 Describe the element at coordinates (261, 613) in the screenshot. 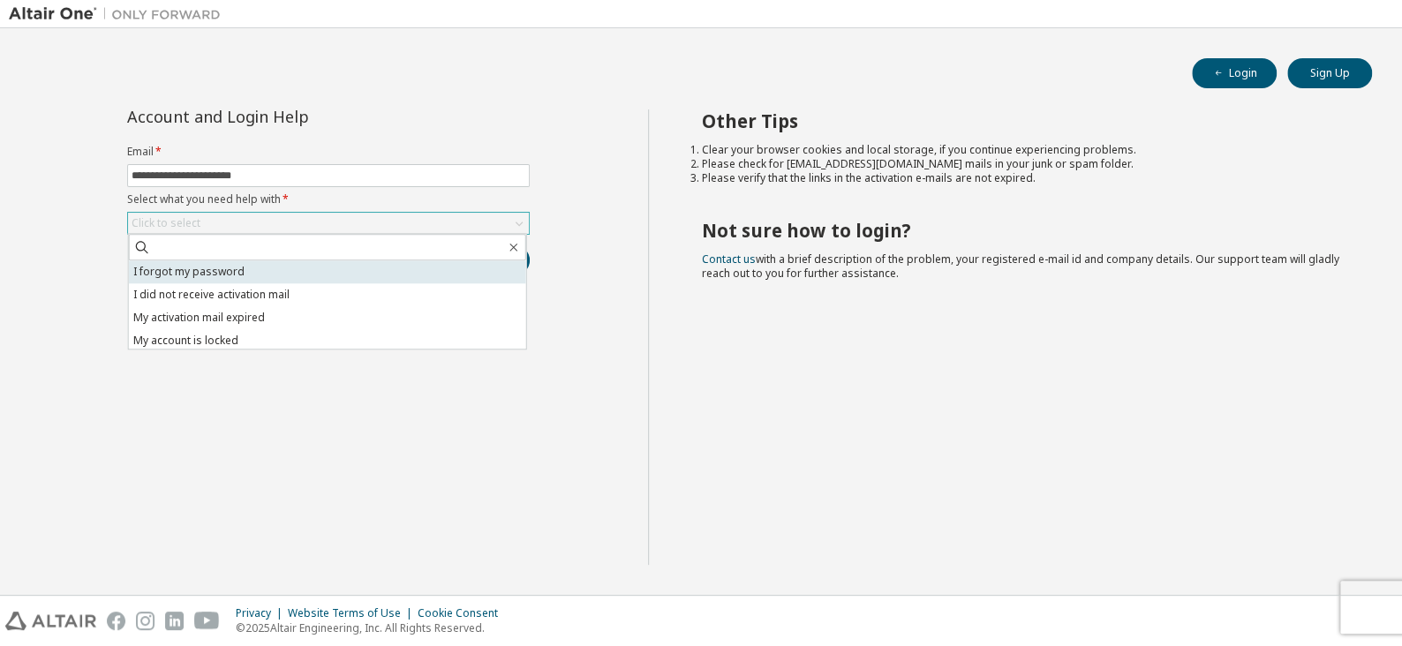

I see `div: Privacy` at that location.